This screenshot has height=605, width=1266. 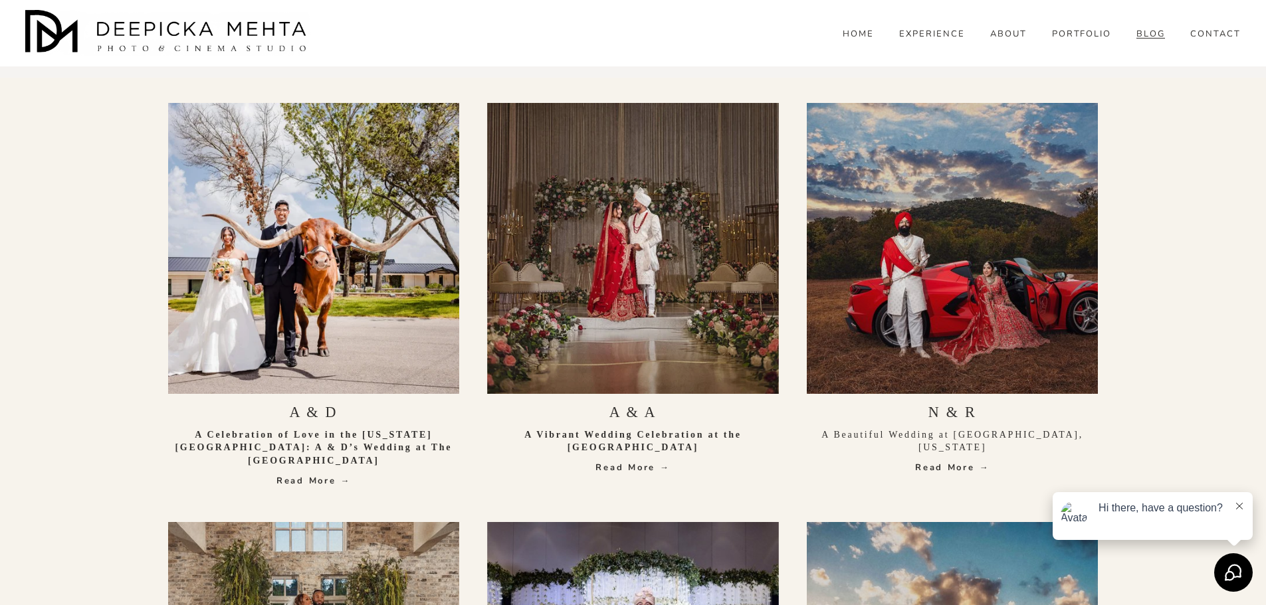 I want to click on a: folder dropdown, so click(x=1150, y=34).